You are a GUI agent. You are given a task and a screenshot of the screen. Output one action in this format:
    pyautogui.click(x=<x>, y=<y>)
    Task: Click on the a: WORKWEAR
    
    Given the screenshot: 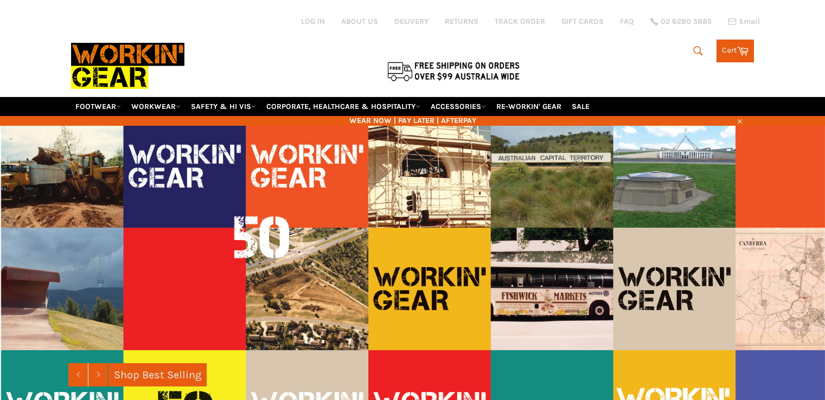 What is the action you would take?
    pyautogui.click(x=156, y=106)
    